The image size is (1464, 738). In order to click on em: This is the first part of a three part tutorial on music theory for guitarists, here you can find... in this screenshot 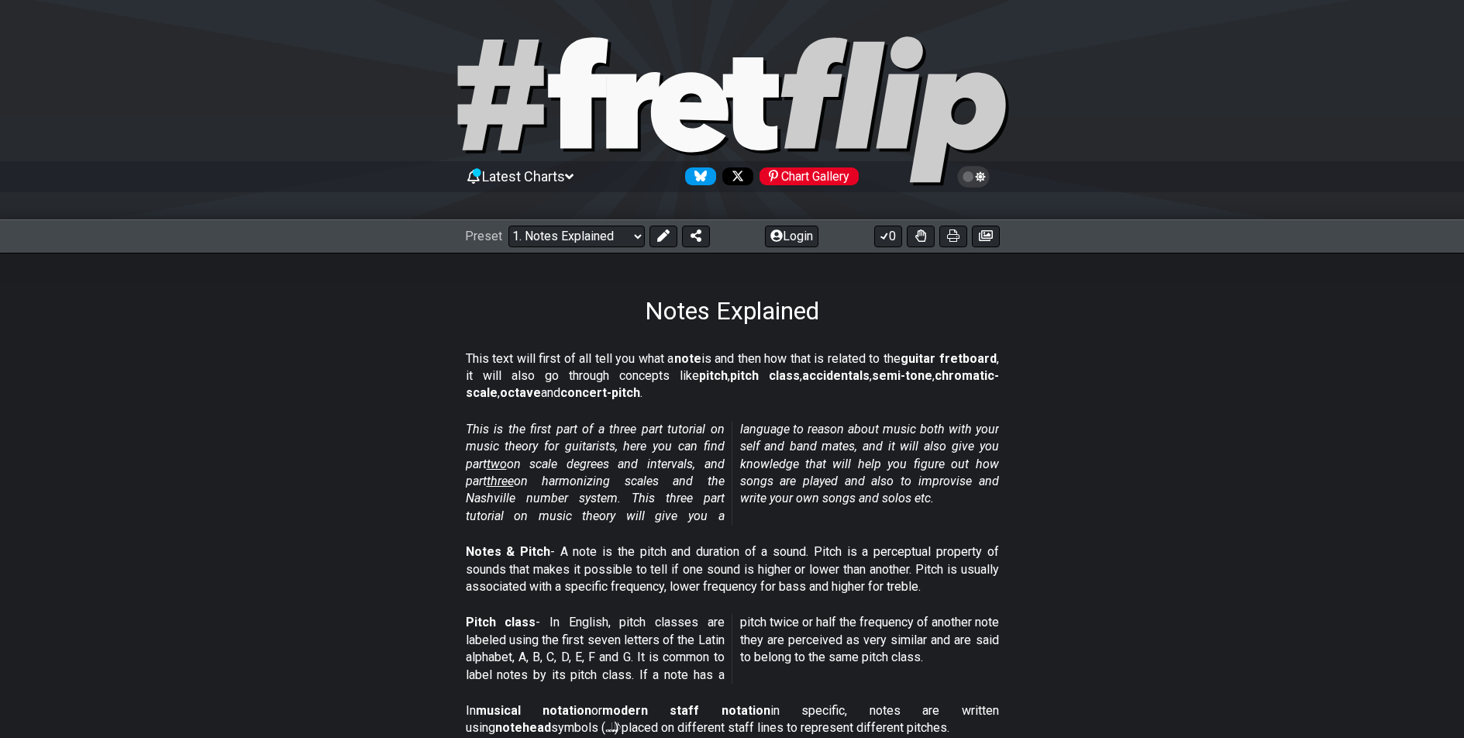, I will do `click(732, 472)`.